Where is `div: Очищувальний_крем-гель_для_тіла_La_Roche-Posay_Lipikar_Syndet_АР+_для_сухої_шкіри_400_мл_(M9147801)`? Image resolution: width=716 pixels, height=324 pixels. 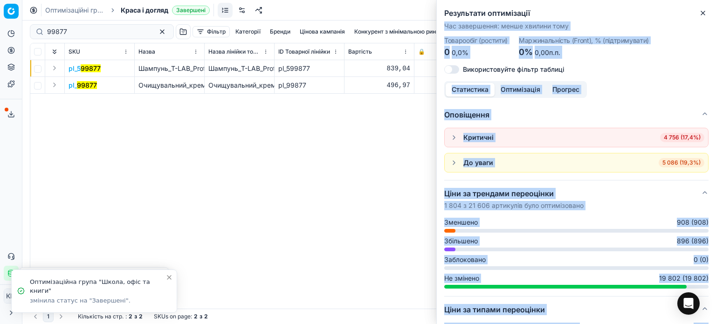 div: Очищувальний_крем-гель_для_тіла_La_Roche-Posay_Lipikar_Syndet_АР+_для_сухої_шкіри_400_мл_(M9147801) is located at coordinates (239, 85).